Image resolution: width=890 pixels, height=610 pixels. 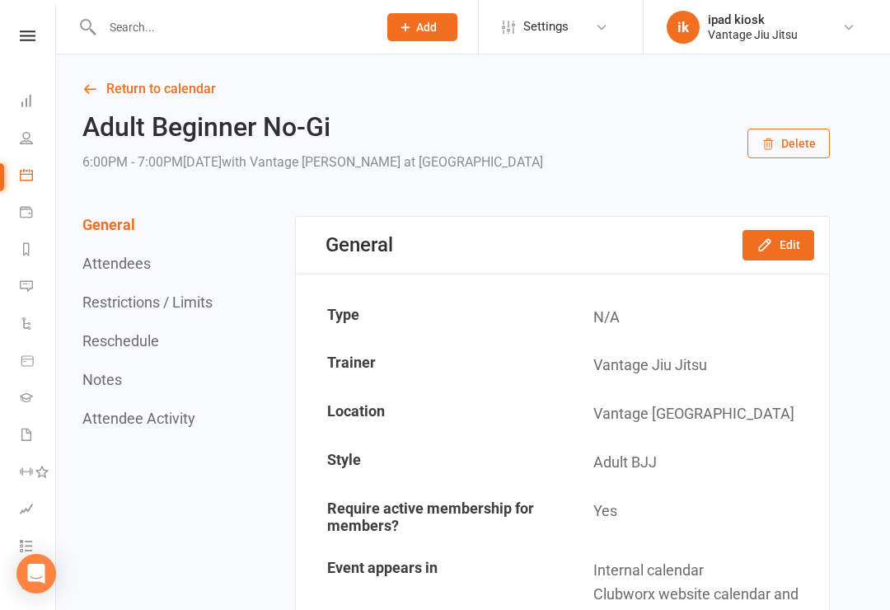 What do you see at coordinates (312, 127) in the screenshot?
I see `h2: Adult Beginner No-Gi` at bounding box center [312, 127].